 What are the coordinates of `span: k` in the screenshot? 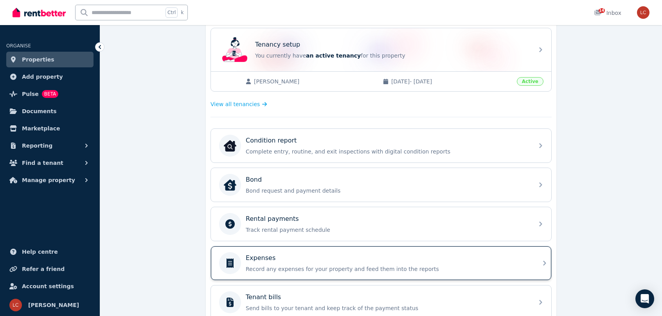 It's located at (182, 13).